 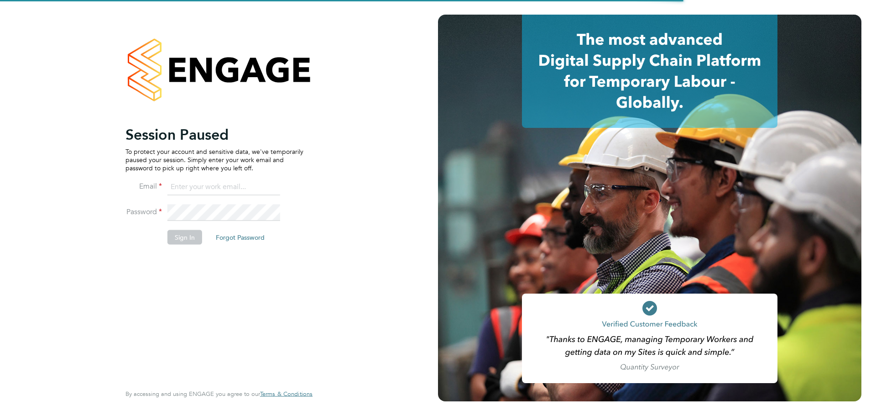 I want to click on input: Enter your work email..., so click(x=224, y=187).